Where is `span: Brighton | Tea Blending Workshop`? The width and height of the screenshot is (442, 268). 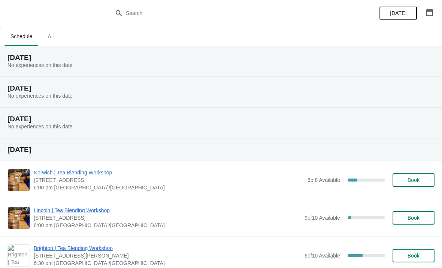
span: Brighton | Tea Blending Workshop is located at coordinates (167, 248).